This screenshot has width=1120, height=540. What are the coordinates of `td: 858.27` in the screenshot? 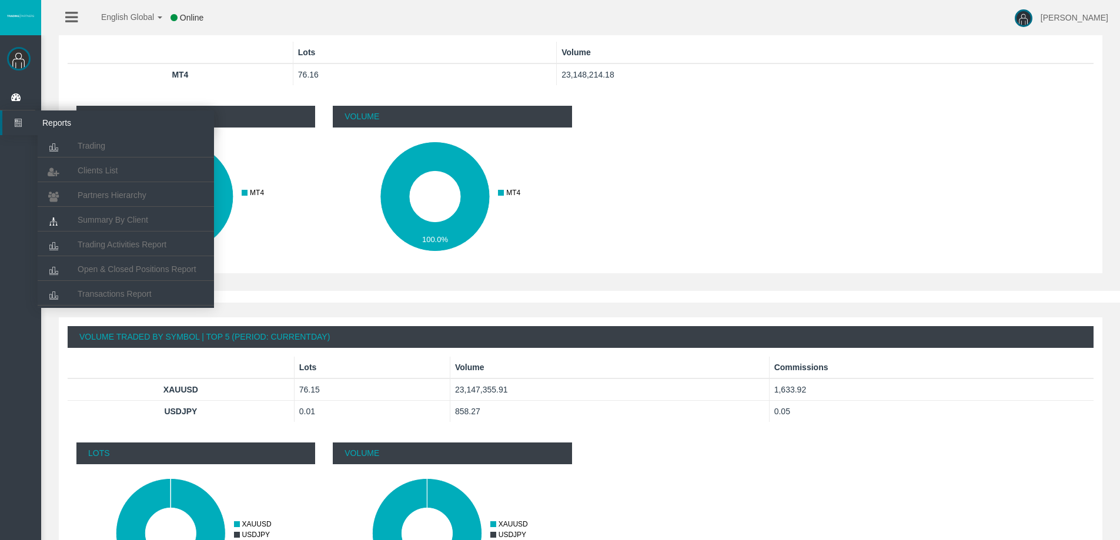 It's located at (609, 412).